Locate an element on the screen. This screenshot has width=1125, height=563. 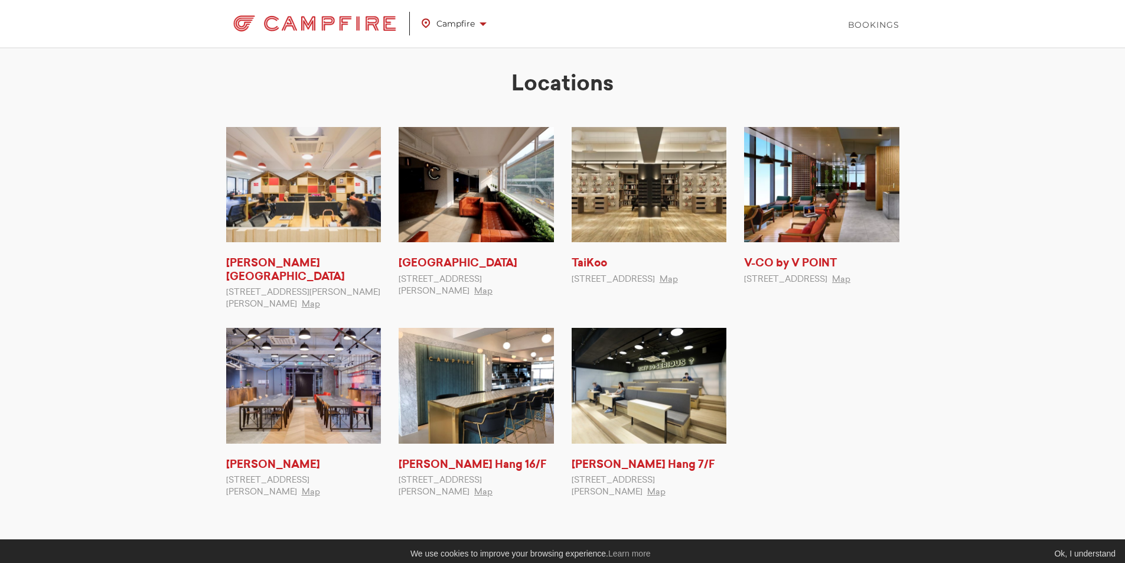
h2: Locations is located at coordinates (563, 84).